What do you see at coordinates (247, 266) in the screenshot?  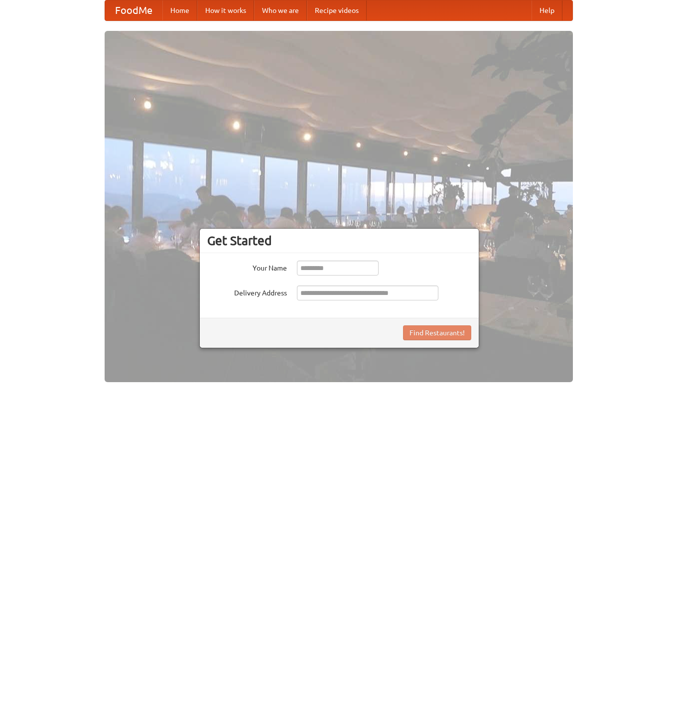 I see `label: Your Name` at bounding box center [247, 266].